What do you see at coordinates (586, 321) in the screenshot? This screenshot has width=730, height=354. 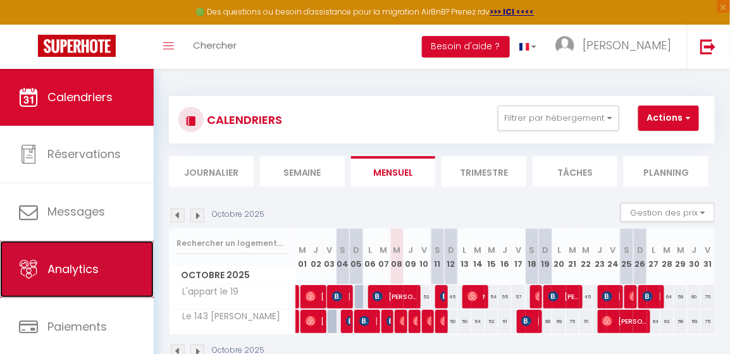 I see `div: 70` at bounding box center [586, 321].